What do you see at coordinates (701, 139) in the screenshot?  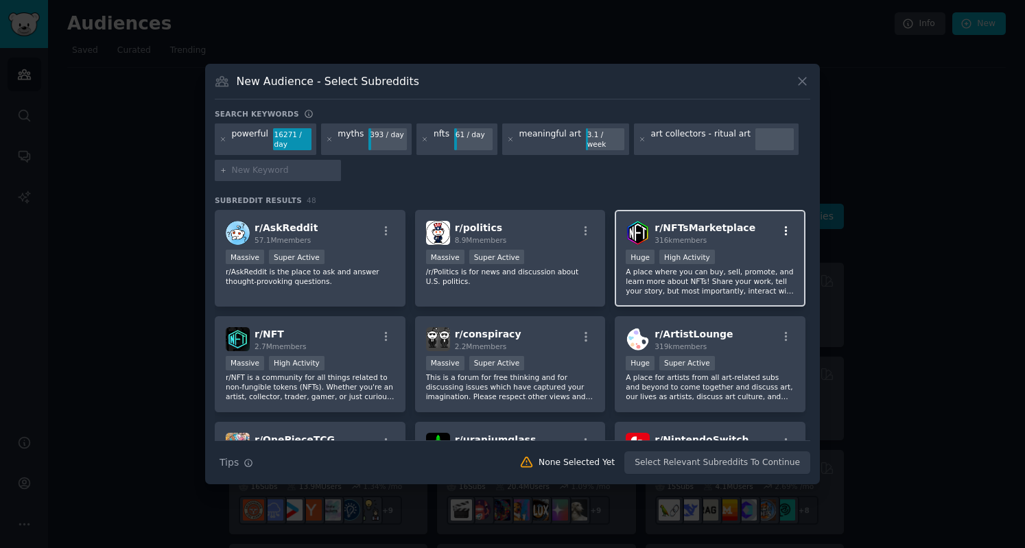 I see `div: art collectors - ritual art` at bounding box center [701, 139].